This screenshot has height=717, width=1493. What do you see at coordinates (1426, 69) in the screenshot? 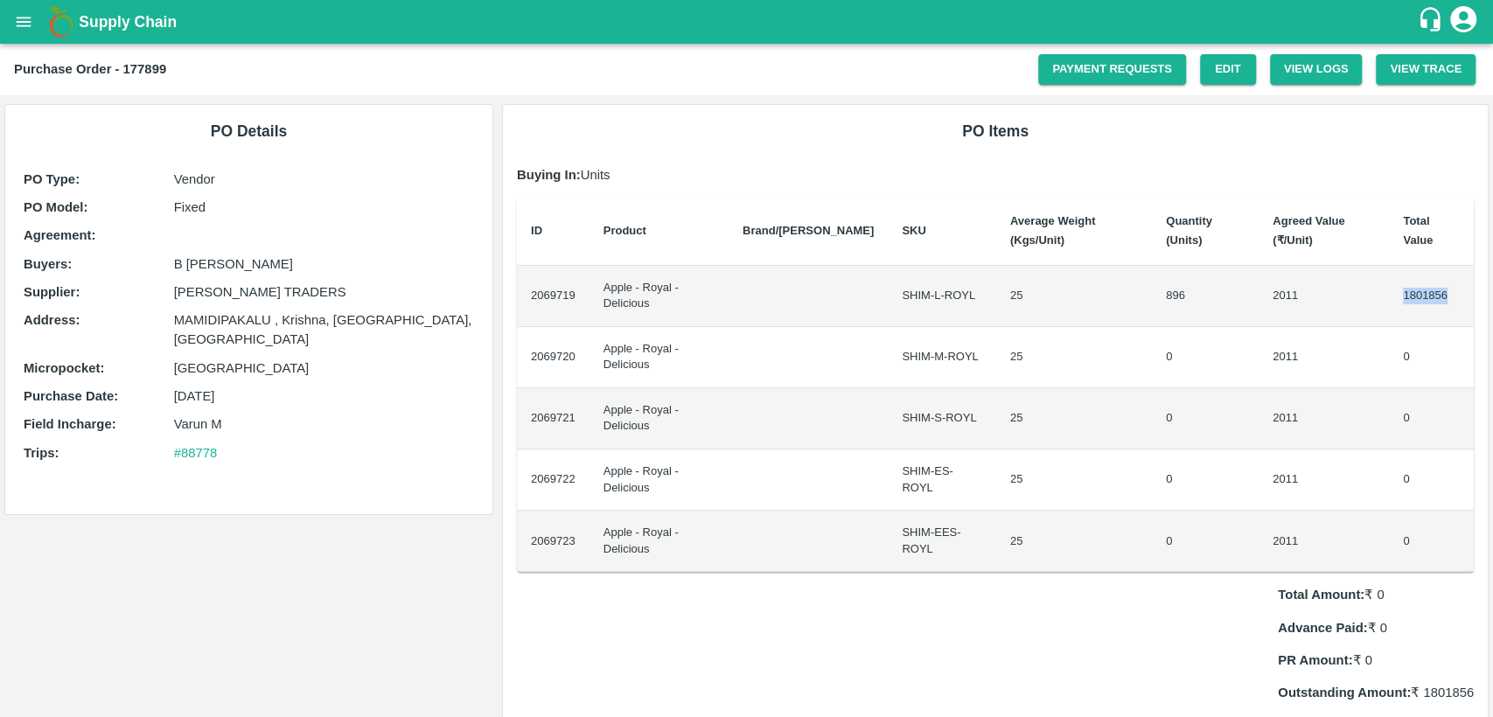
I see `button: View Trace` at bounding box center [1426, 69].